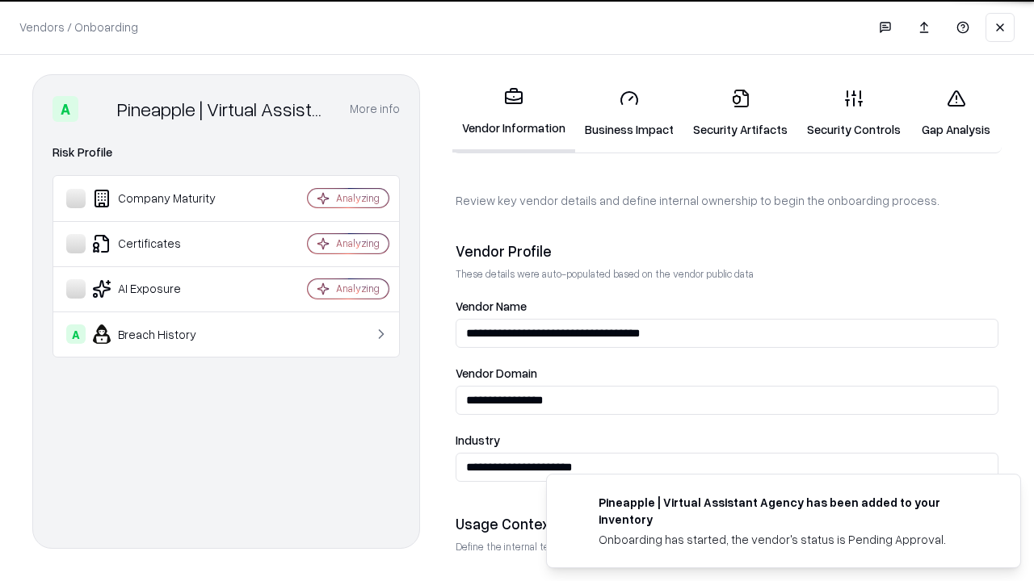  Describe the element at coordinates (727, 200) in the screenshot. I see `p: Review key vendor details and define internal ownership to begin the onboarding process.` at that location.